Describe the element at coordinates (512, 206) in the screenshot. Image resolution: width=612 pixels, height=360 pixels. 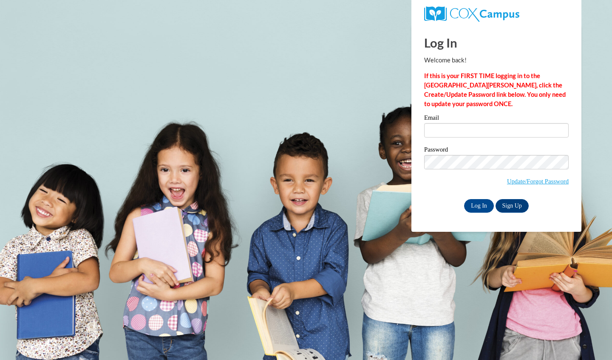
I see `a: Sign Up` at that location.